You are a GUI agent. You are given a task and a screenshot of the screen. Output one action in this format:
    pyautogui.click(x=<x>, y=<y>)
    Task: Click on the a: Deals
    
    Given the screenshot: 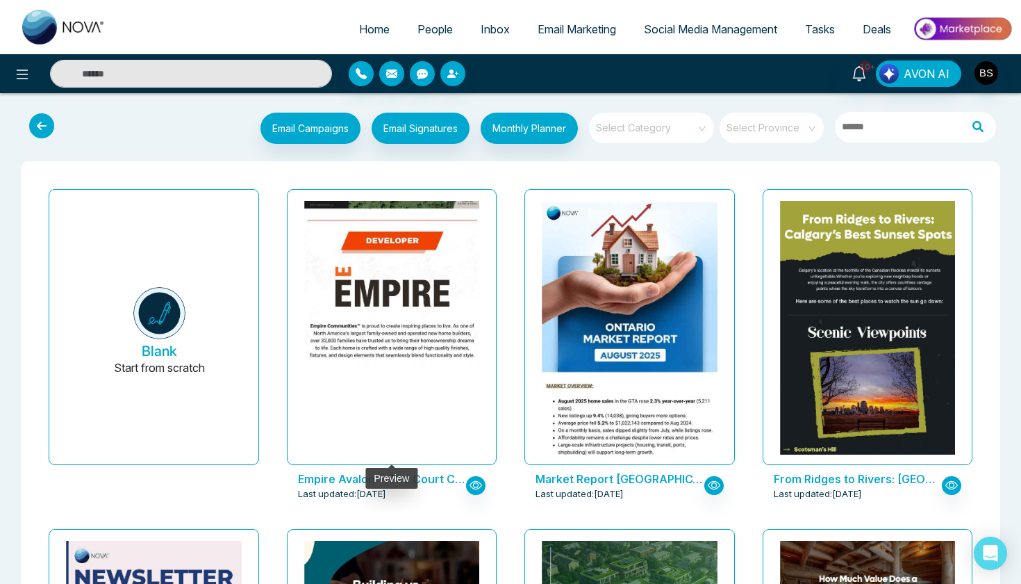 What is the action you would take?
    pyautogui.click(x=877, y=29)
    